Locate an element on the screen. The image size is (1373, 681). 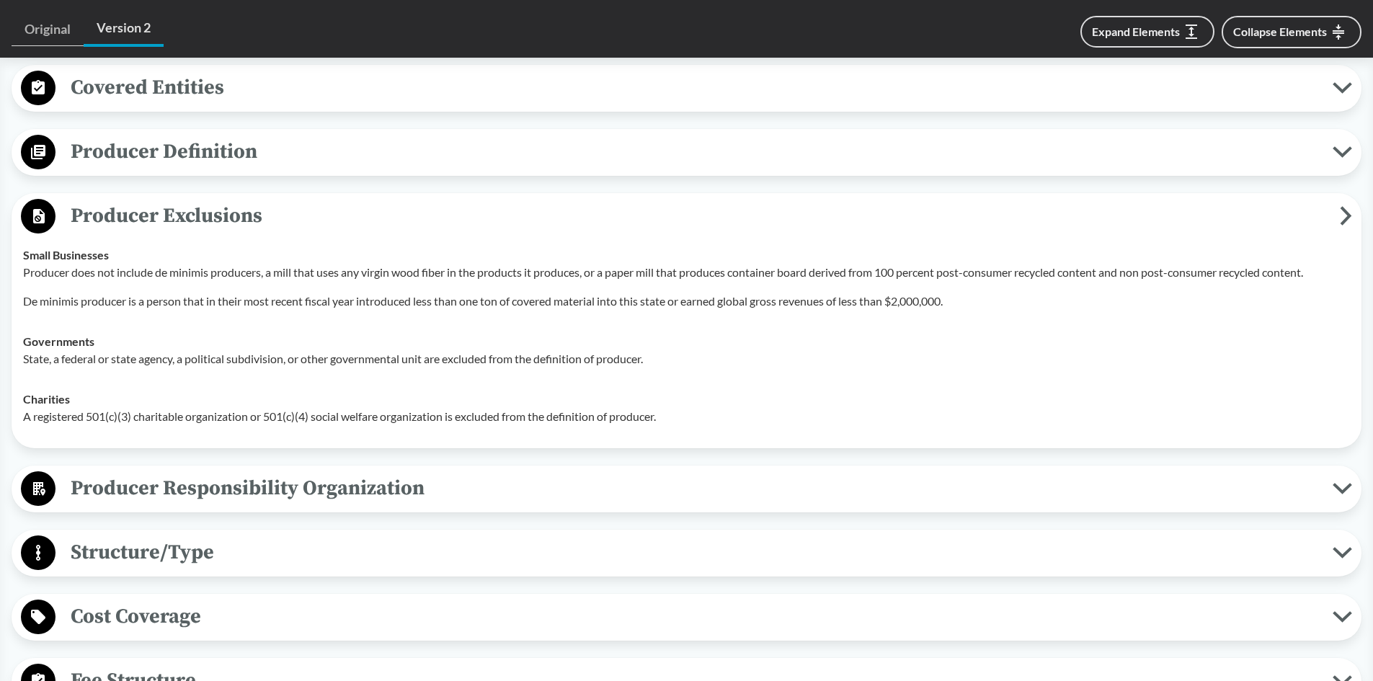
p: A registered 501(c)(3) charitable organization or 501(c)(4) social welfare organization is exclud... is located at coordinates (686, 417).